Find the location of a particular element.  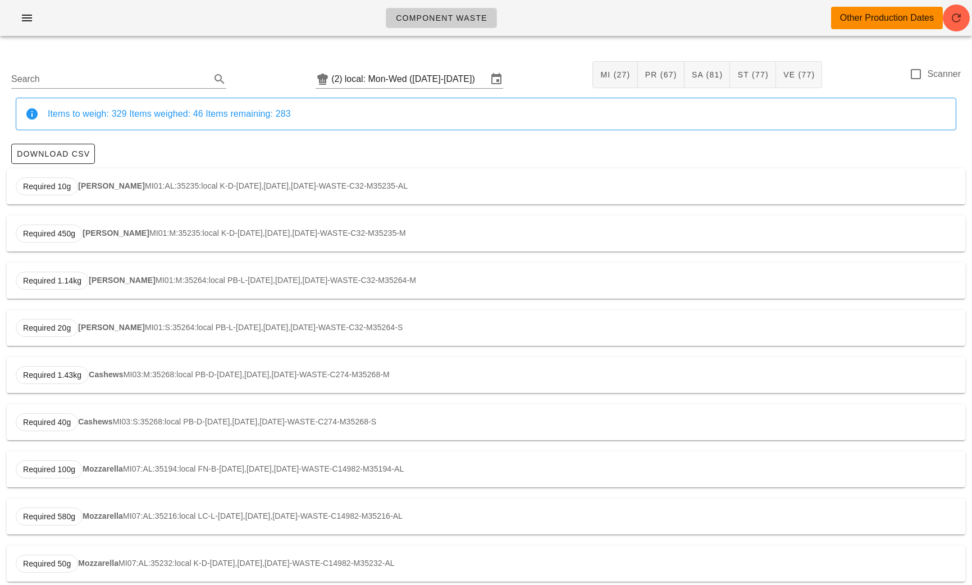

button: ST (77) is located at coordinates (753, 75).